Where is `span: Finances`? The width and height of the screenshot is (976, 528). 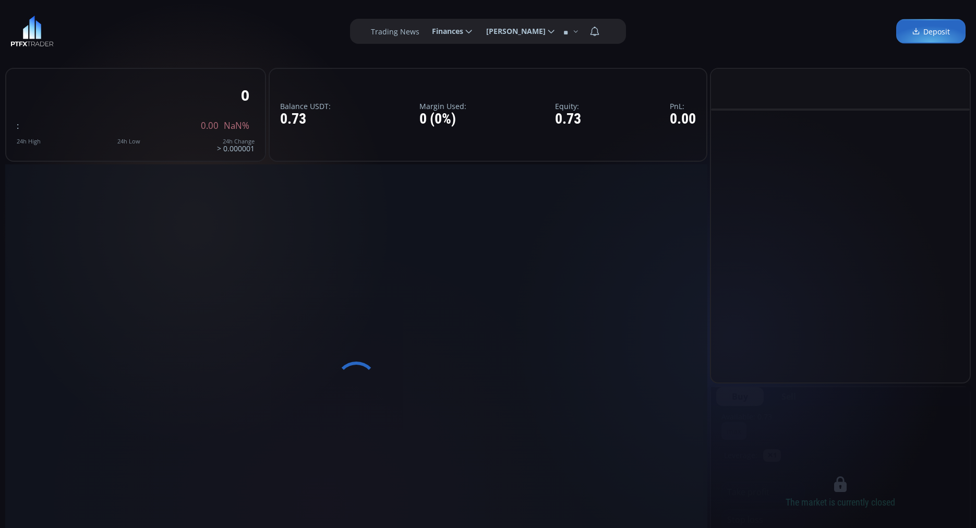
span: Finances is located at coordinates (444, 31).